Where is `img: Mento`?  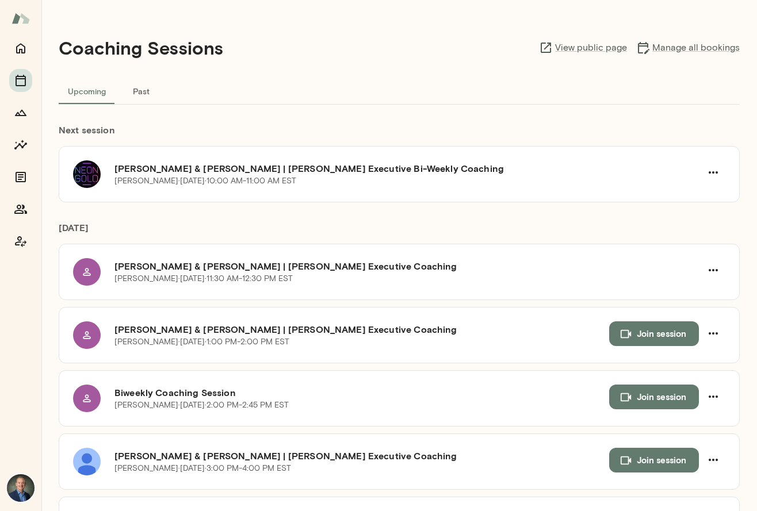 img: Mento is located at coordinates (21, 18).